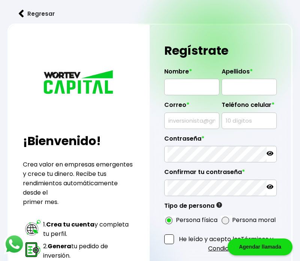 Image resolution: width=300 pixels, height=261 pixels. Describe the element at coordinates (220, 51) in the screenshot. I see `h1: Regístrate` at that location.